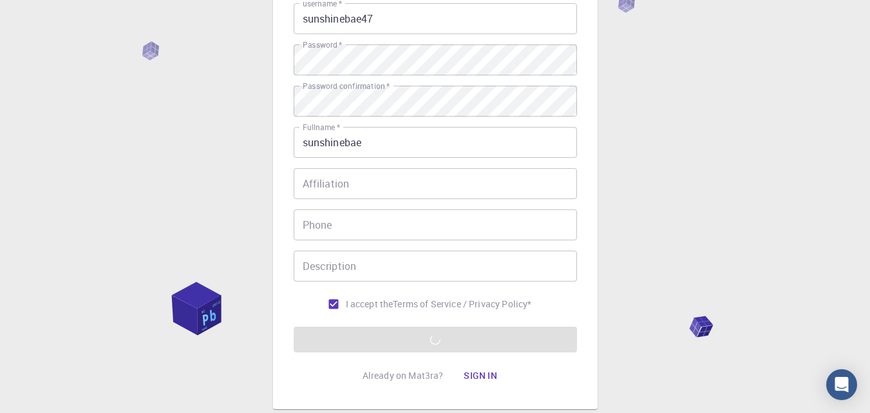  Describe the element at coordinates (403, 375) in the screenshot. I see `p: Already on Mat3ra?` at that location.